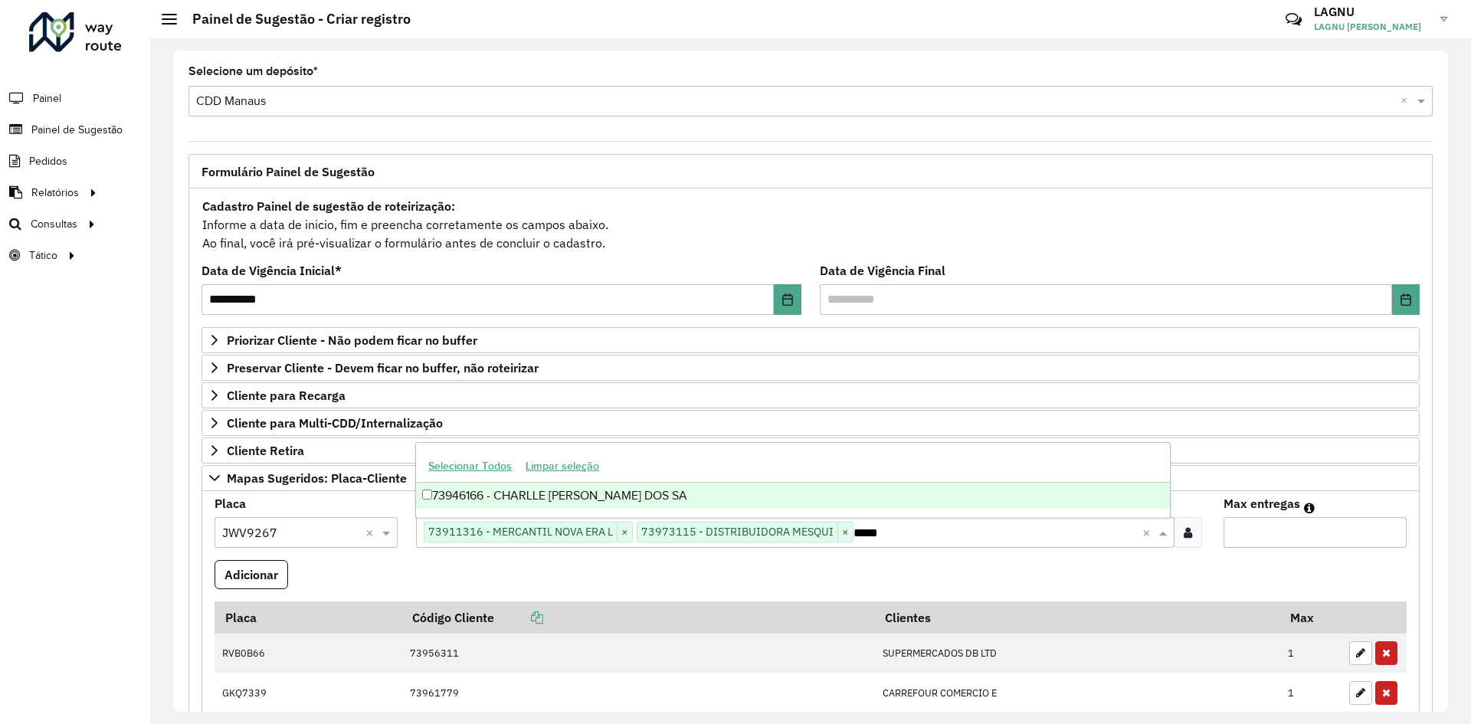 The width and height of the screenshot is (1471, 724). I want to click on td: RVB0B66, so click(308, 653).